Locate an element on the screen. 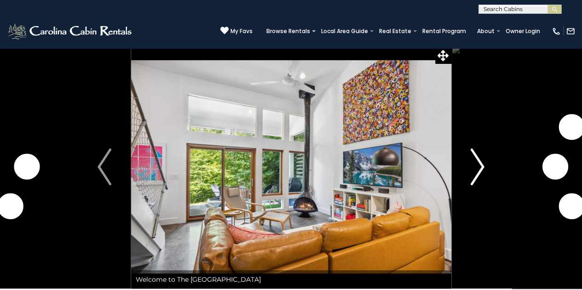  a: Owner Login is located at coordinates (522, 31).